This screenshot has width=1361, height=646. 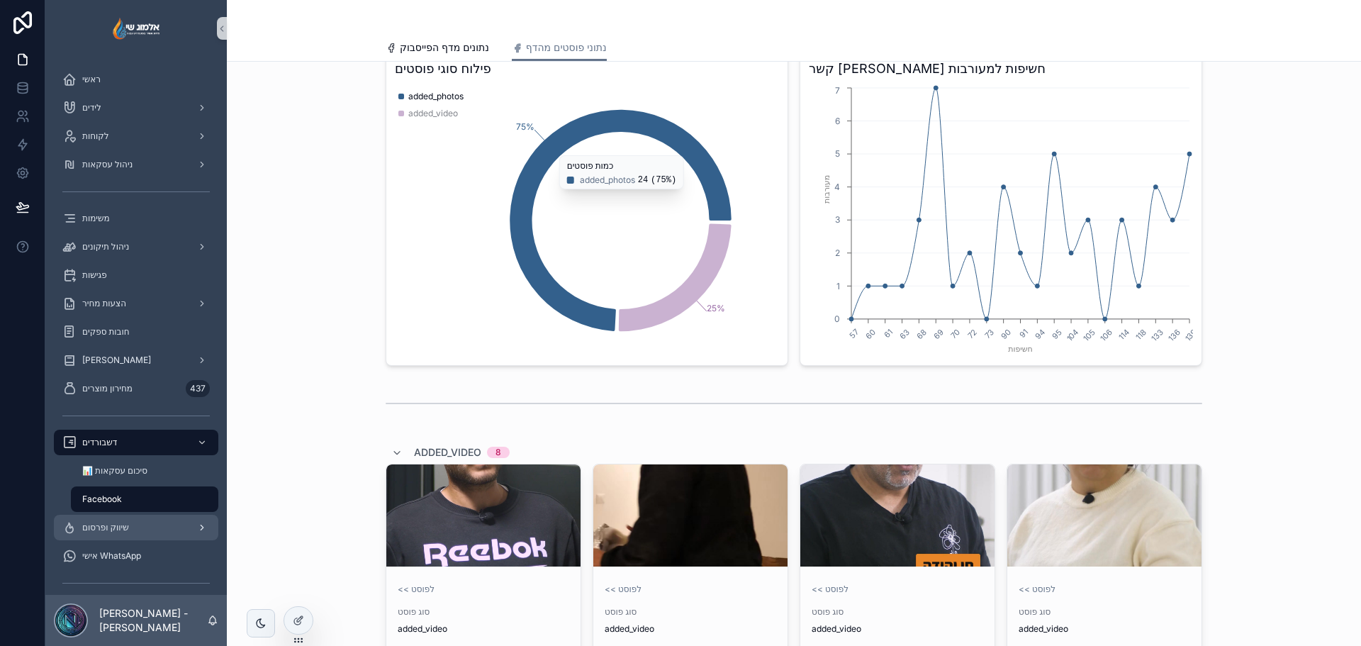 What do you see at coordinates (1191, 335) in the screenshot?
I see `text: 139` at bounding box center [1191, 335].